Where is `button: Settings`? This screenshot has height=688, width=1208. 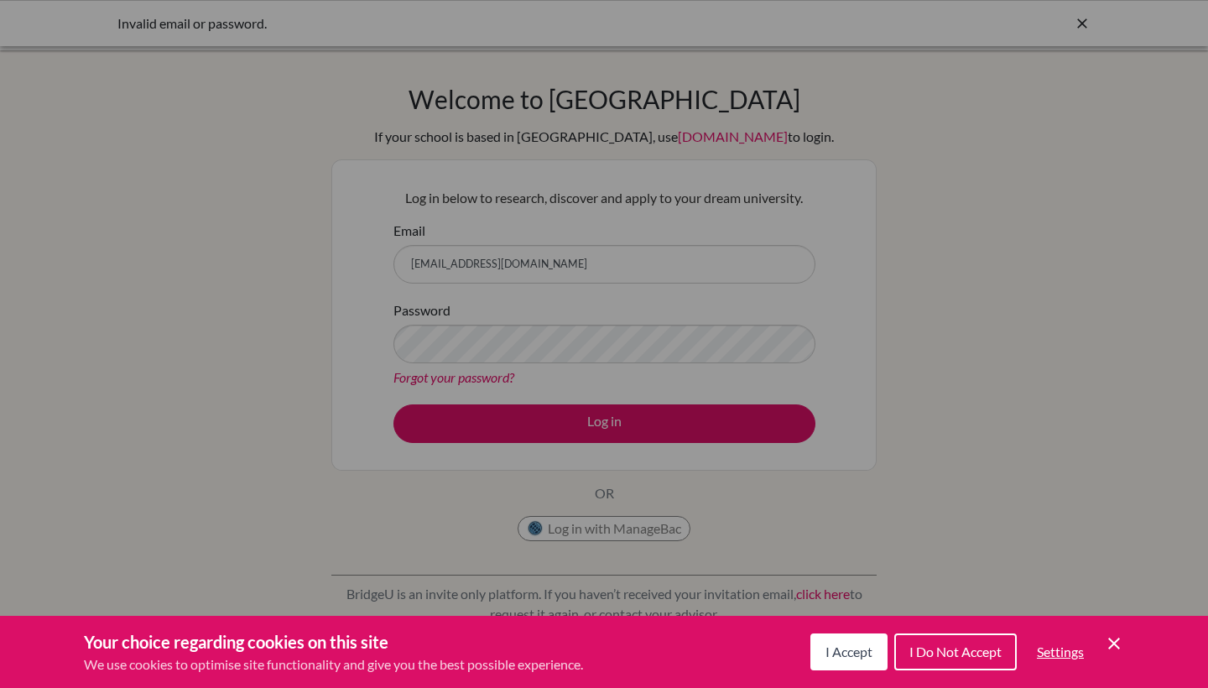
button: Settings is located at coordinates (1060, 652).